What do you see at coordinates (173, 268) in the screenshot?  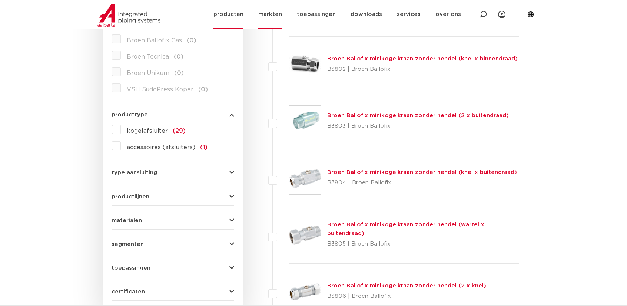 I see `button: toepassingen` at bounding box center [173, 268].